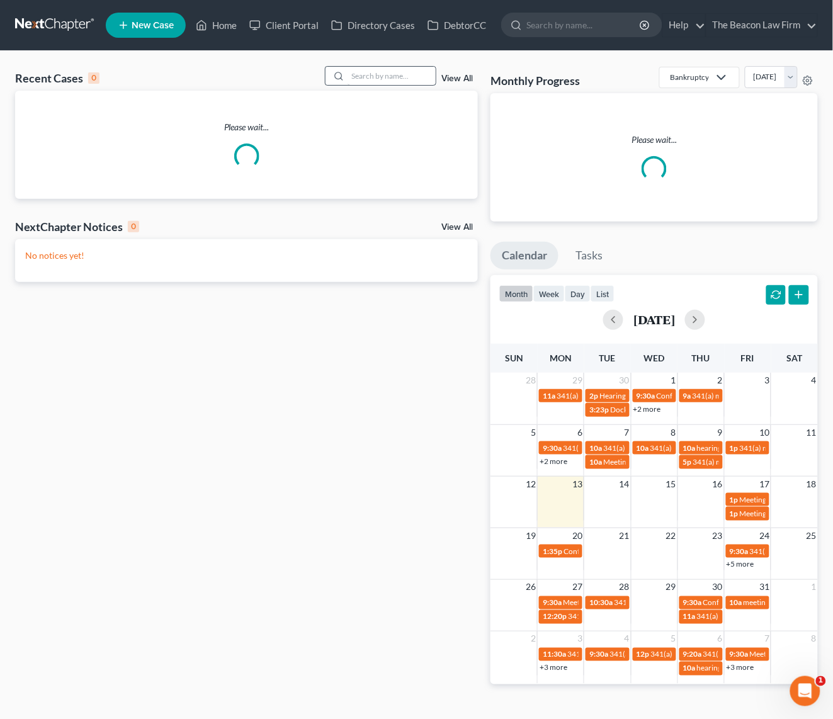 The width and height of the screenshot is (833, 719). I want to click on span: 20, so click(578, 536).